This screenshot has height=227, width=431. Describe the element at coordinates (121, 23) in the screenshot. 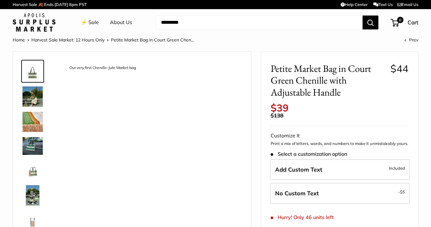

I see `a: About Us` at that location.